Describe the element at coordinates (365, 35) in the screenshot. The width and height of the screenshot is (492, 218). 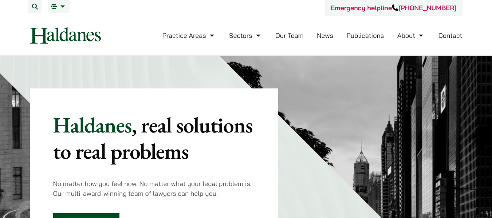
I see `a: Publications` at that location.